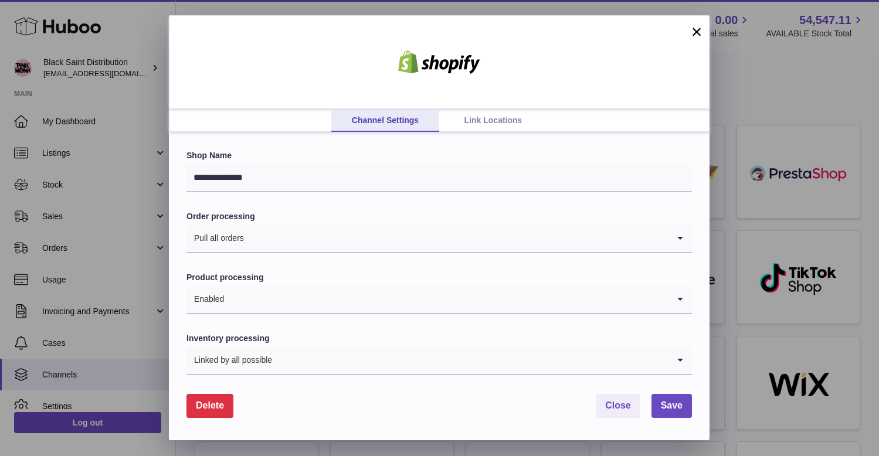 The image size is (879, 456). I want to click on label: Shop Name, so click(439, 155).